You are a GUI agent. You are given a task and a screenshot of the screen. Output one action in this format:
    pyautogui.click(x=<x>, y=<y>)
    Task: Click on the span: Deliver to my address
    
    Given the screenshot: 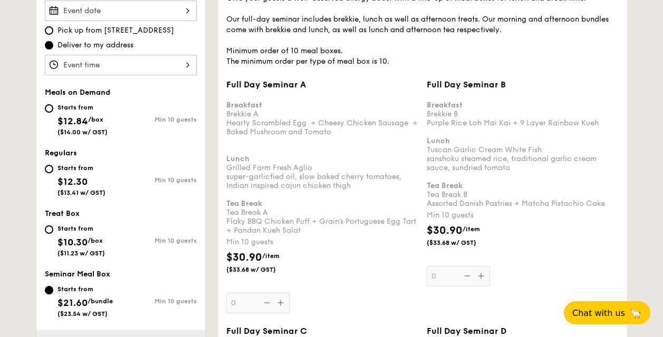 What is the action you would take?
    pyautogui.click(x=95, y=45)
    